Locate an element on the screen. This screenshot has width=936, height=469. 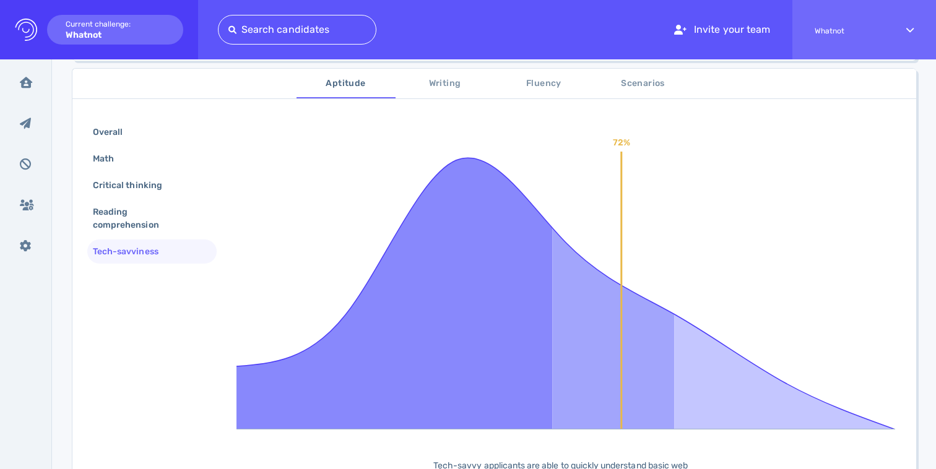
span: Fluency is located at coordinates (544, 84).